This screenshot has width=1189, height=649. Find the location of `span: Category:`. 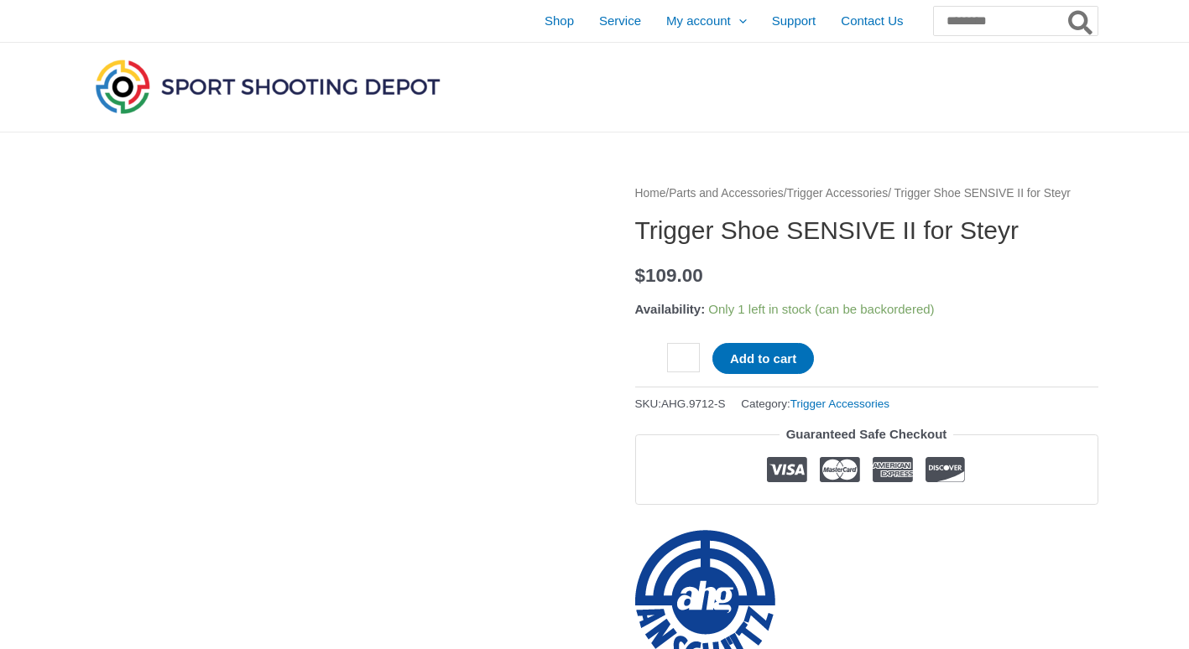

span: Category: is located at coordinates (814, 403).